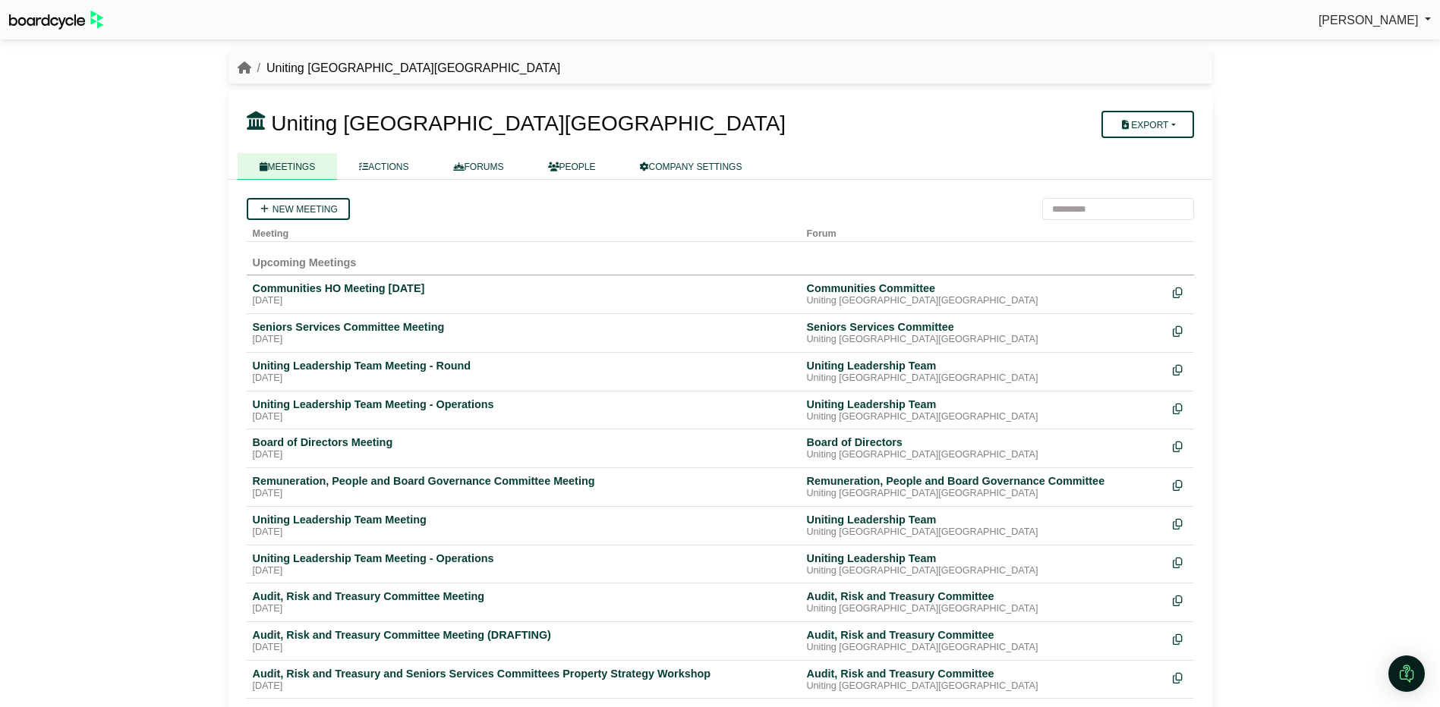 The width and height of the screenshot is (1440, 707). What do you see at coordinates (524, 674) in the screenshot?
I see `div: Audit, Risk and Treasury and Seniors Services Committees Property Strategy Workshop` at bounding box center [524, 674].